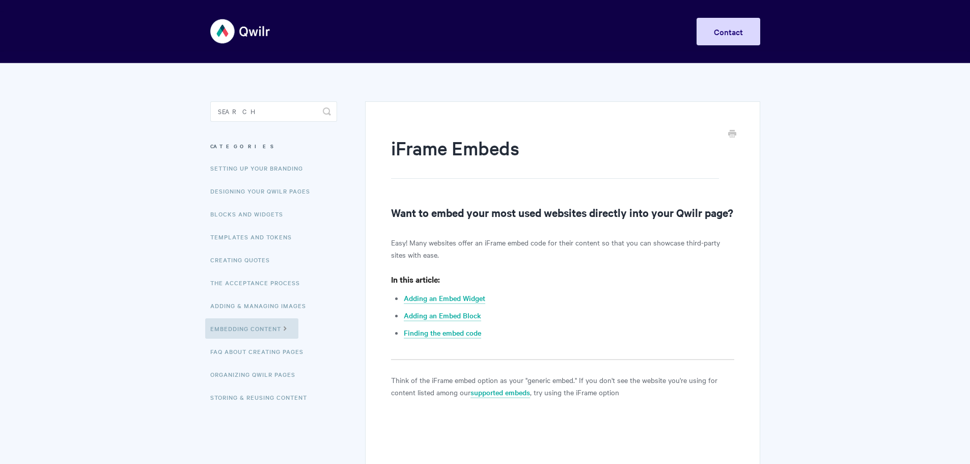  Describe the element at coordinates (244, 260) in the screenshot. I see `a: Creating Quotes` at that location.